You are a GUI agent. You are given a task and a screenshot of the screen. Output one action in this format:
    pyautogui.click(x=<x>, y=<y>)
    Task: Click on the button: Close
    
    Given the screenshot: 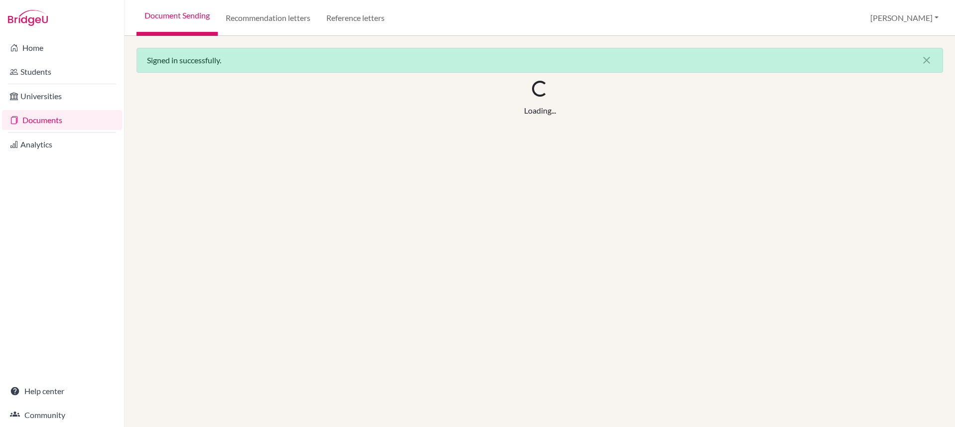 What is the action you would take?
    pyautogui.click(x=927, y=60)
    